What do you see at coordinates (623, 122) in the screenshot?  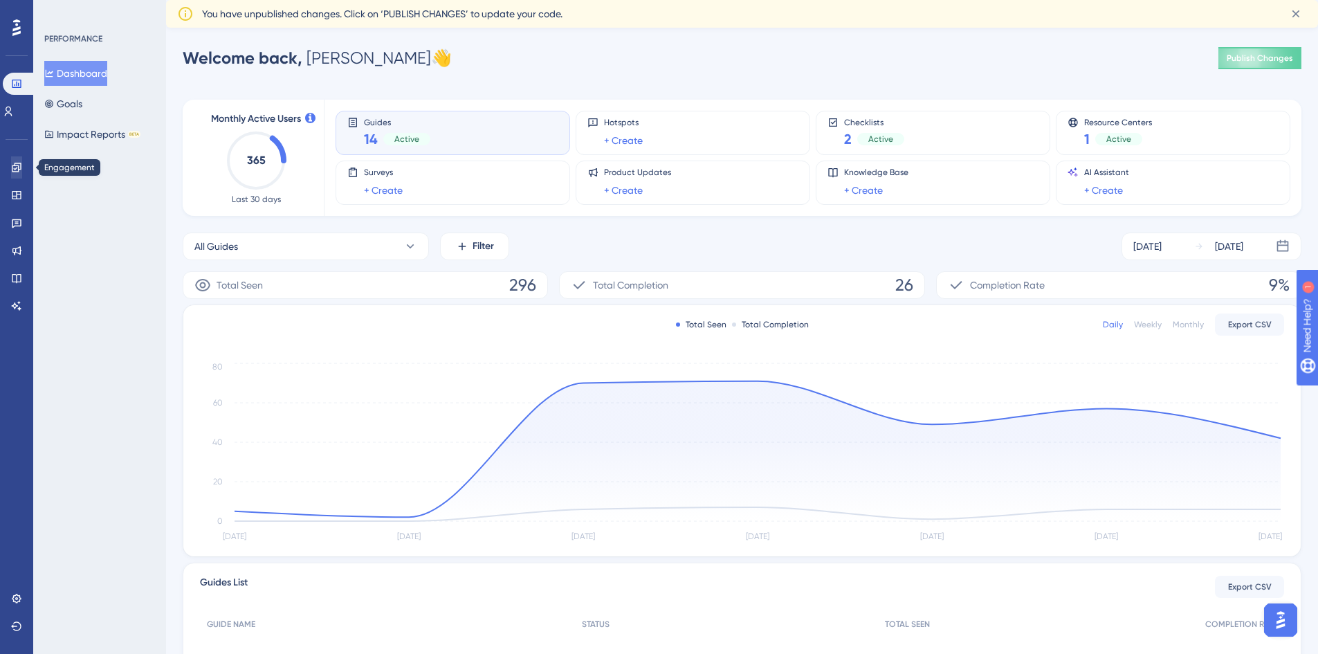 I see `span: Hotspots` at bounding box center [623, 122].